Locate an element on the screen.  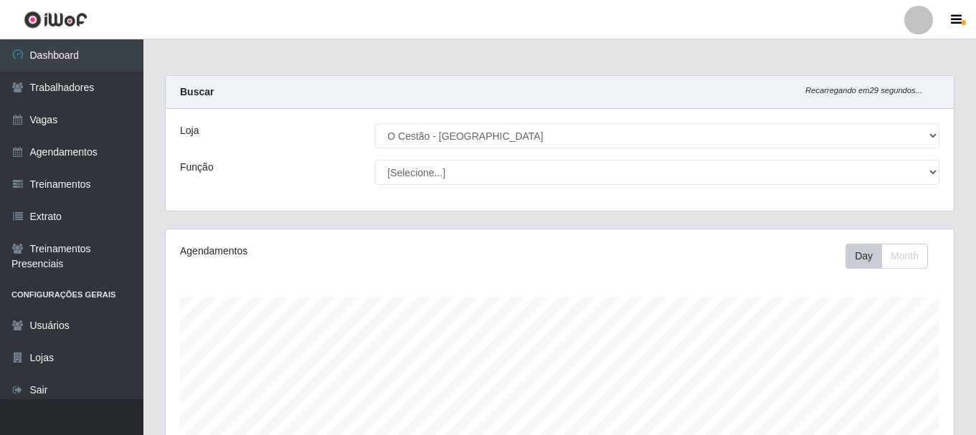
i: Recarregando em 29 segundos... is located at coordinates (863, 90).